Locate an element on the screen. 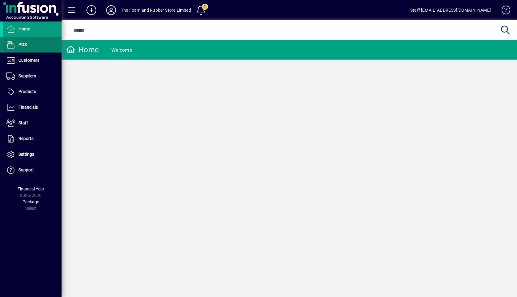 The height and width of the screenshot is (297, 517). a: Products is located at coordinates (32, 92).